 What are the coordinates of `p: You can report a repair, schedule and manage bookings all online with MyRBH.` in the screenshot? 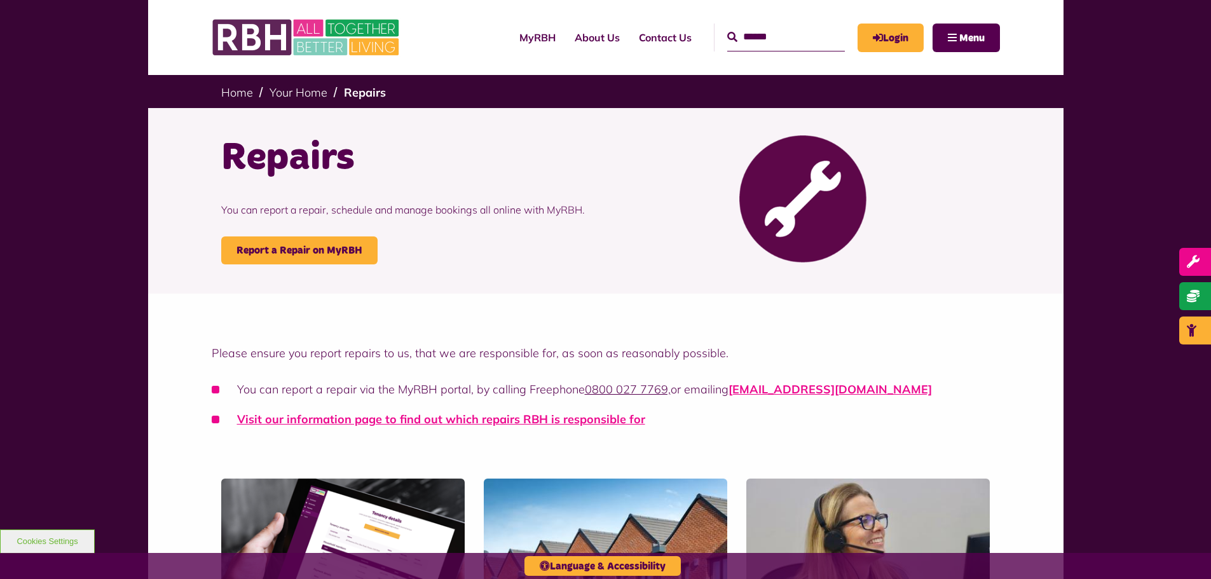 It's located at (409, 210).